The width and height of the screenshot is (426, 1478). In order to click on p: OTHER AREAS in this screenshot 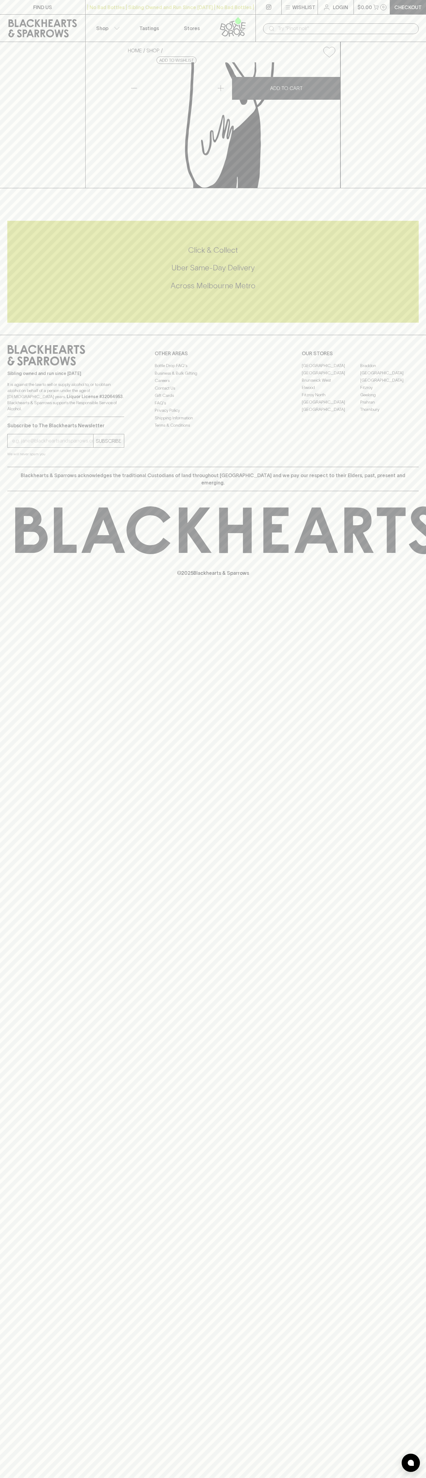, I will do `click(213, 353)`.